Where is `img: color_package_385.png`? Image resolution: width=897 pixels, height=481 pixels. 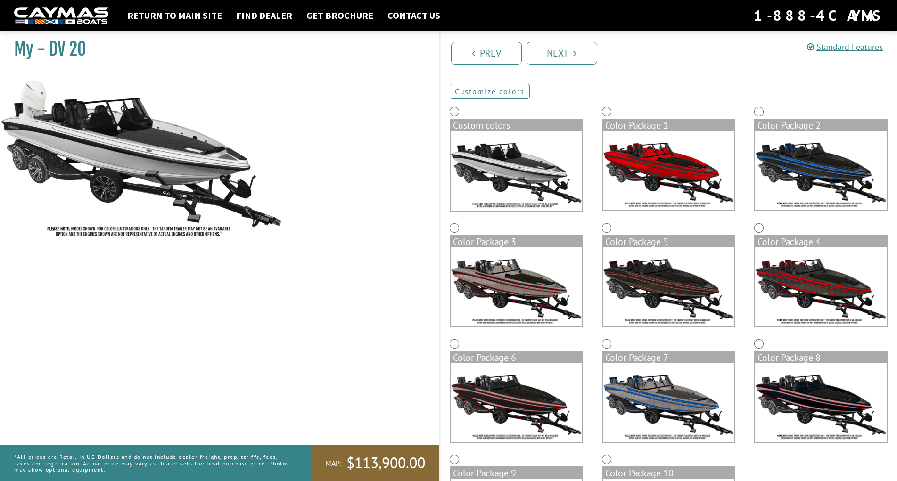 img: color_package_385.png is located at coordinates (669, 287).